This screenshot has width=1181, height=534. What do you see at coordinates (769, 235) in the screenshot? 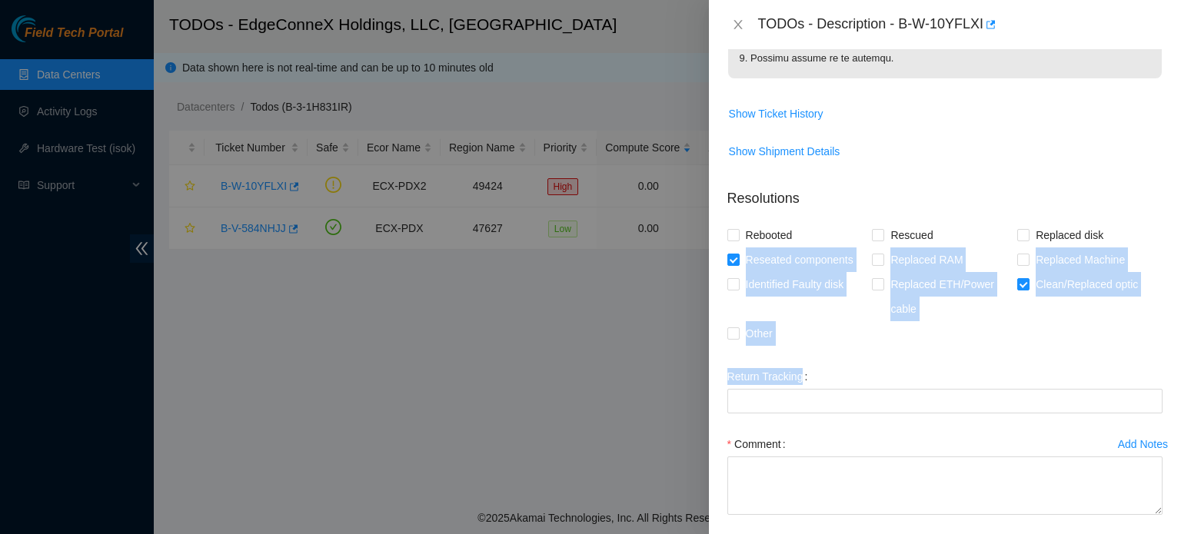
I see `span: Rebooted` at bounding box center [769, 235].